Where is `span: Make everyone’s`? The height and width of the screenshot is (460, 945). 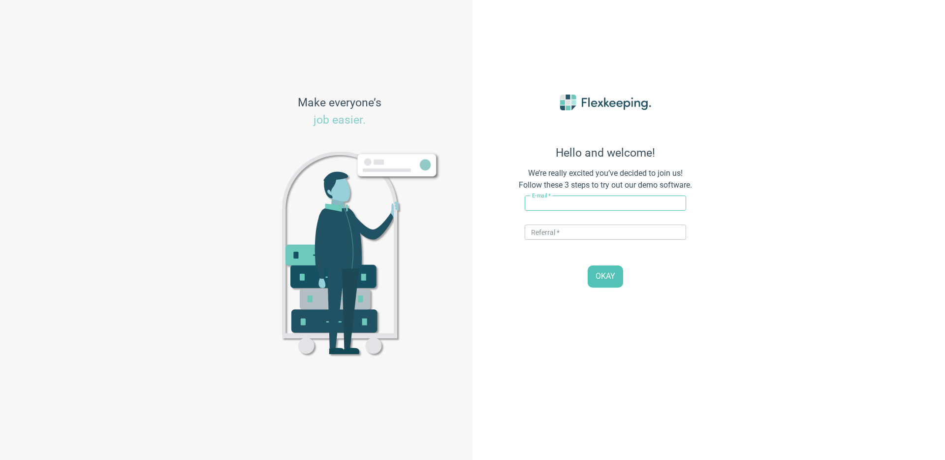 span: Make everyone’s is located at coordinates (340, 112).